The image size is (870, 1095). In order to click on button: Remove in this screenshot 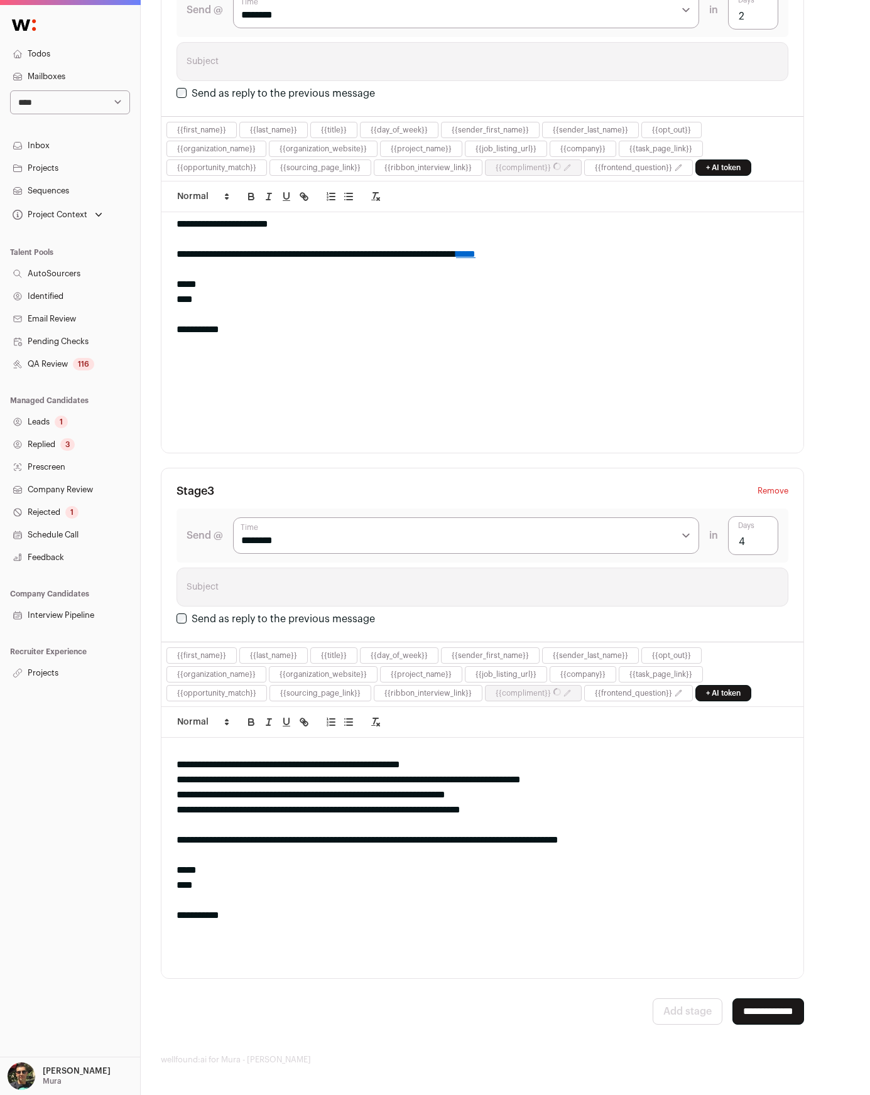, I will do `click(772, 491)`.